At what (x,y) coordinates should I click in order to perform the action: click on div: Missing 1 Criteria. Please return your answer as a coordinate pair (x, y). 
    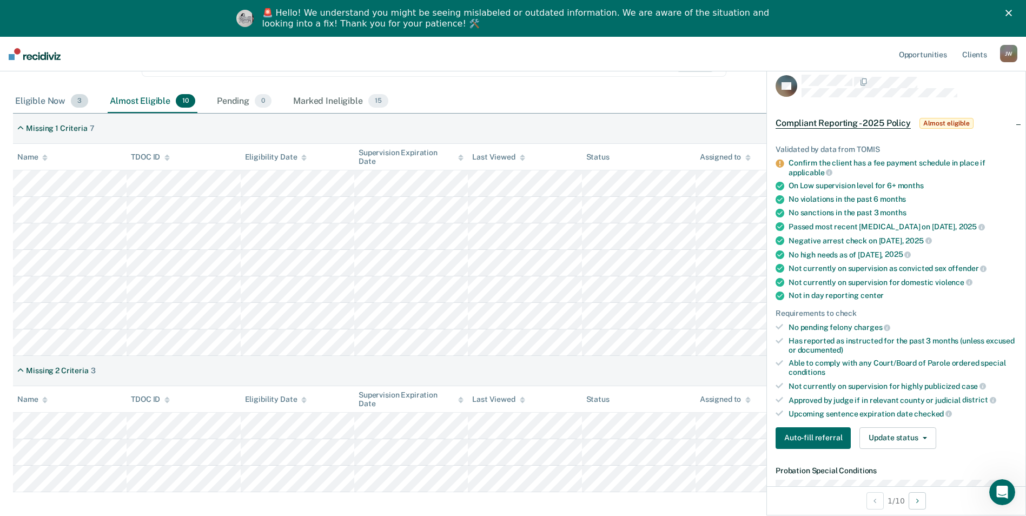
    Looking at the image, I should click on (56, 128).